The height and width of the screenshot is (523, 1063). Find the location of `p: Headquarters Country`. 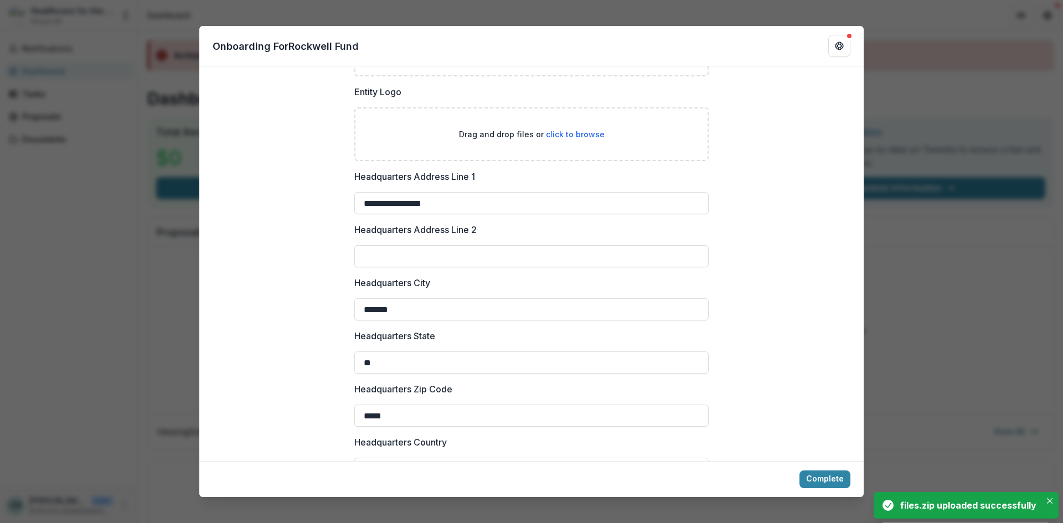

p: Headquarters Country is located at coordinates (400, 442).